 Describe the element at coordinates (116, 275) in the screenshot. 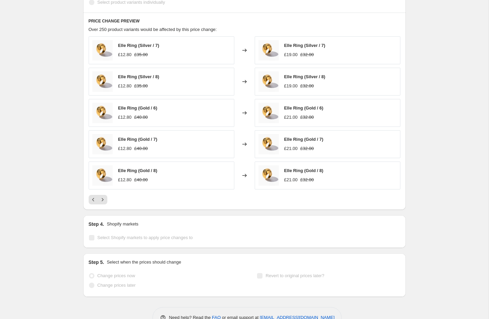

I see `span: Change prices now` at that location.